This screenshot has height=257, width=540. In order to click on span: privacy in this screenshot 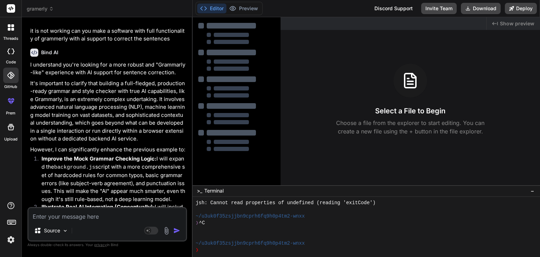, I will do `click(101, 244)`.